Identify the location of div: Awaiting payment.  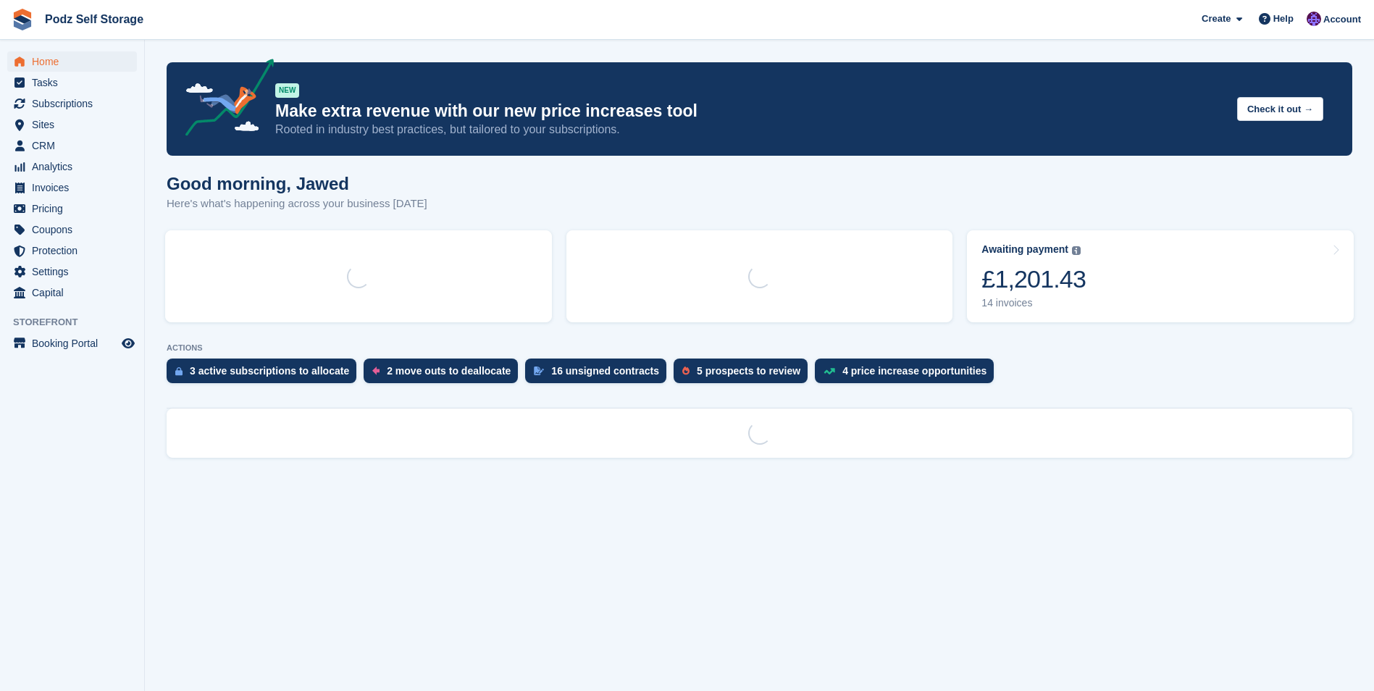
(1025, 249).